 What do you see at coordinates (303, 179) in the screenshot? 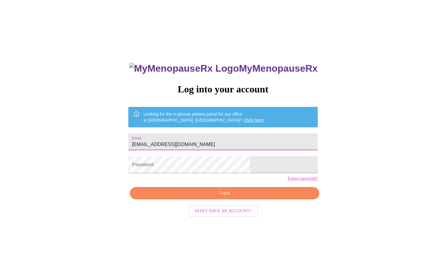
I see `a: Forgot password?` at bounding box center [303, 179].